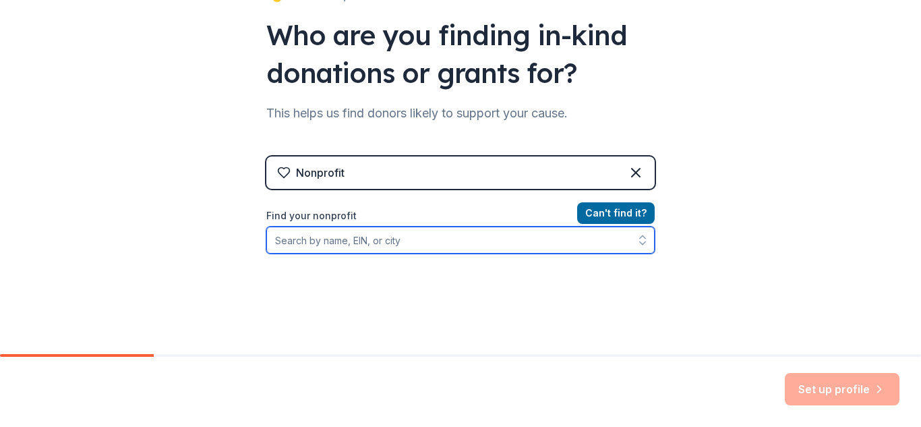 The image size is (921, 427). I want to click on label: Find your nonprofit, so click(460, 216).